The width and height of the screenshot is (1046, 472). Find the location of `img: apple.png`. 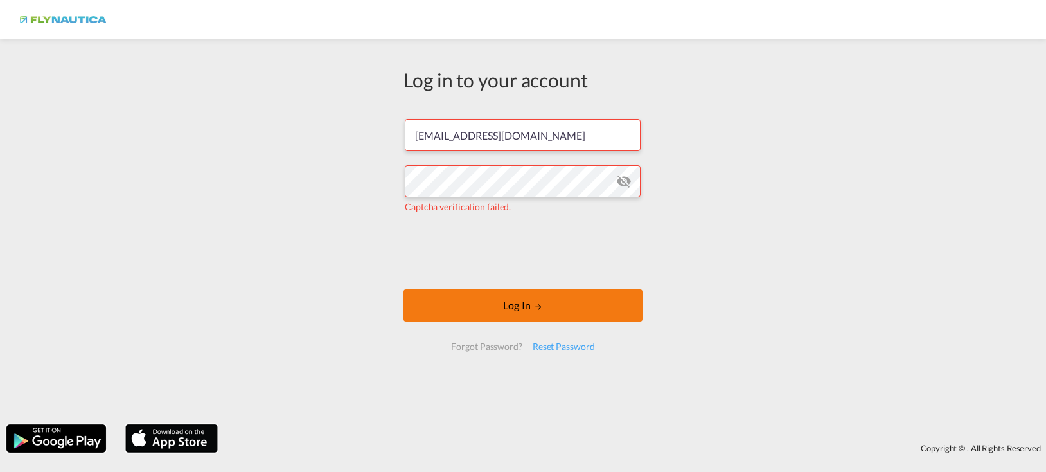

img: apple.png is located at coordinates (172, 438).